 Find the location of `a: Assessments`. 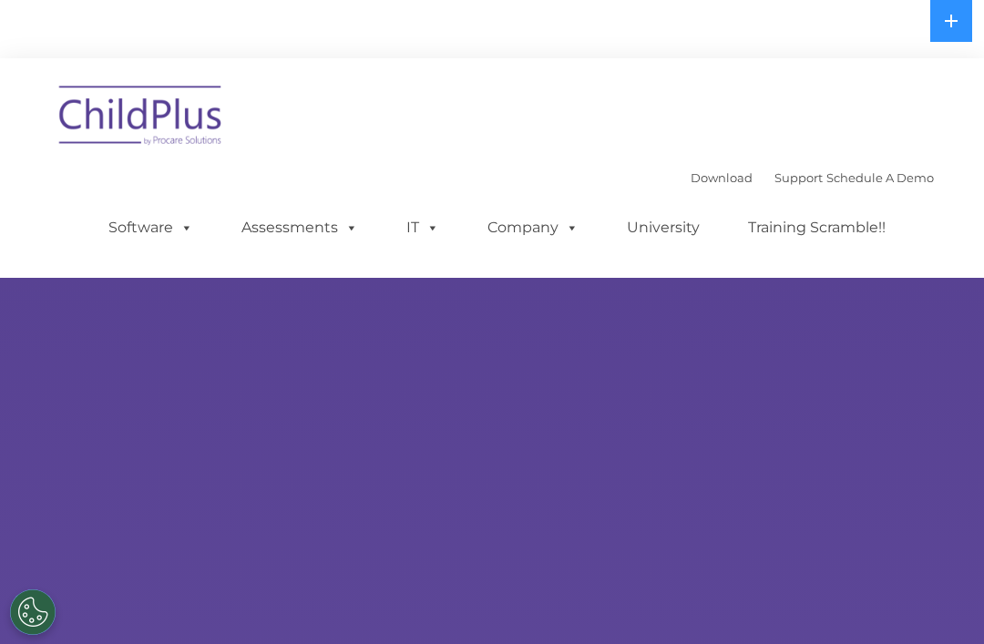

a: Assessments is located at coordinates (300, 228).